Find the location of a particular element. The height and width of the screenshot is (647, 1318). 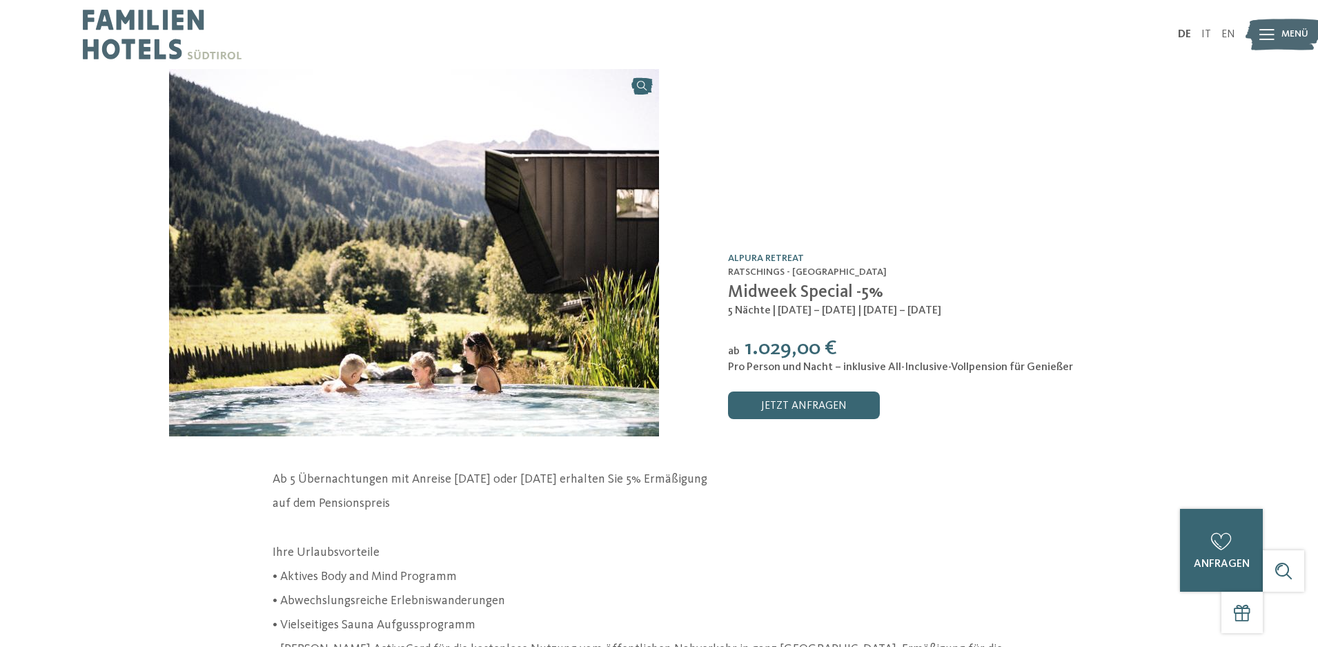

a: IT is located at coordinates (1207, 35).